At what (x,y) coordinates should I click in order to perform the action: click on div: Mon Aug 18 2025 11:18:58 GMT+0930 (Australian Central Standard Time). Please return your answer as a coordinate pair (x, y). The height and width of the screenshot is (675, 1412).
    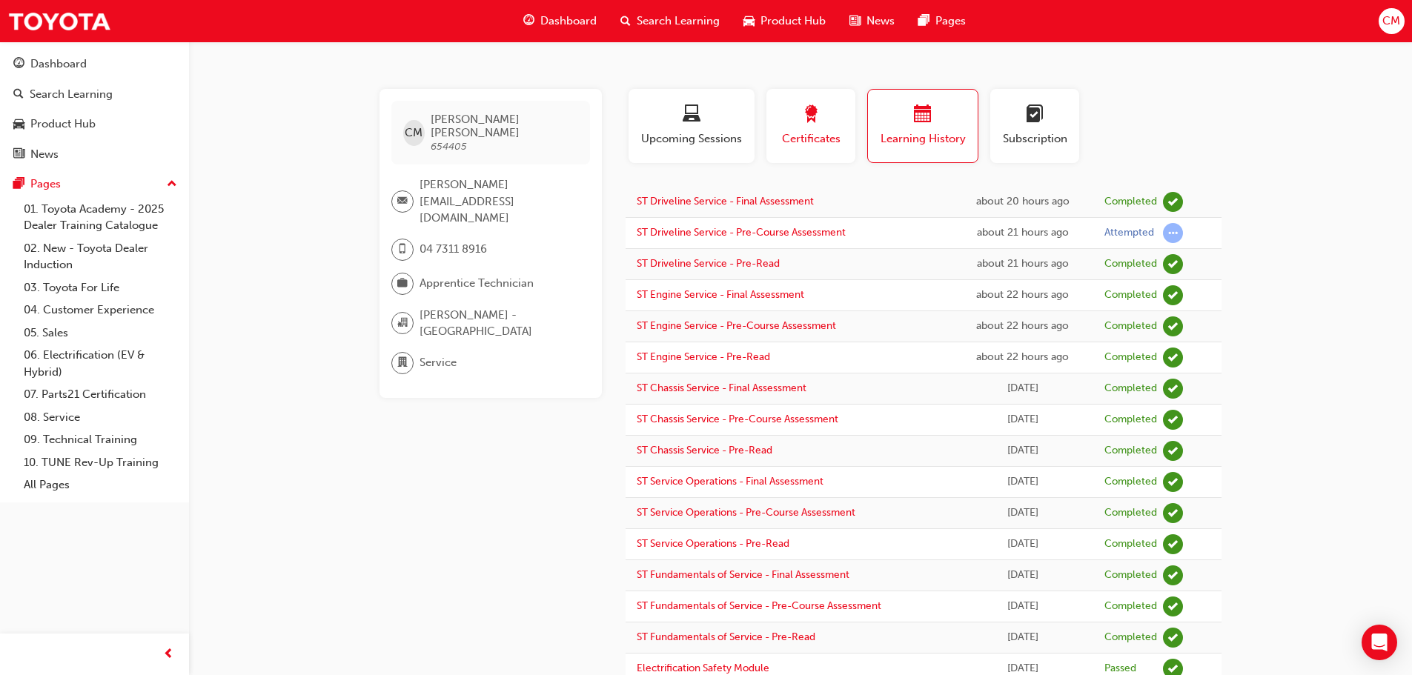
    Looking at the image, I should click on (1022, 544).